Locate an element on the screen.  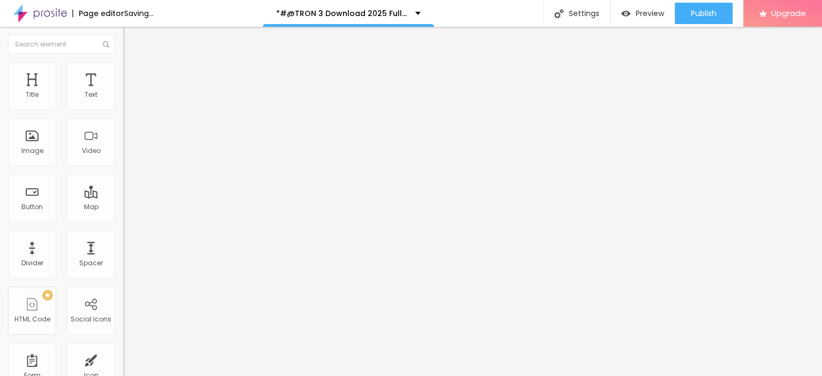
div: Title is located at coordinates (32, 95).